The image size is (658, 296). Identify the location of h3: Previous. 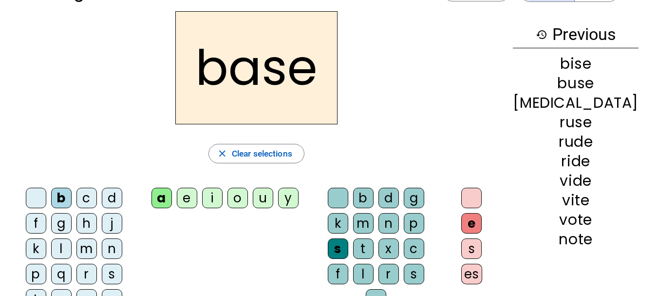
(576, 35).